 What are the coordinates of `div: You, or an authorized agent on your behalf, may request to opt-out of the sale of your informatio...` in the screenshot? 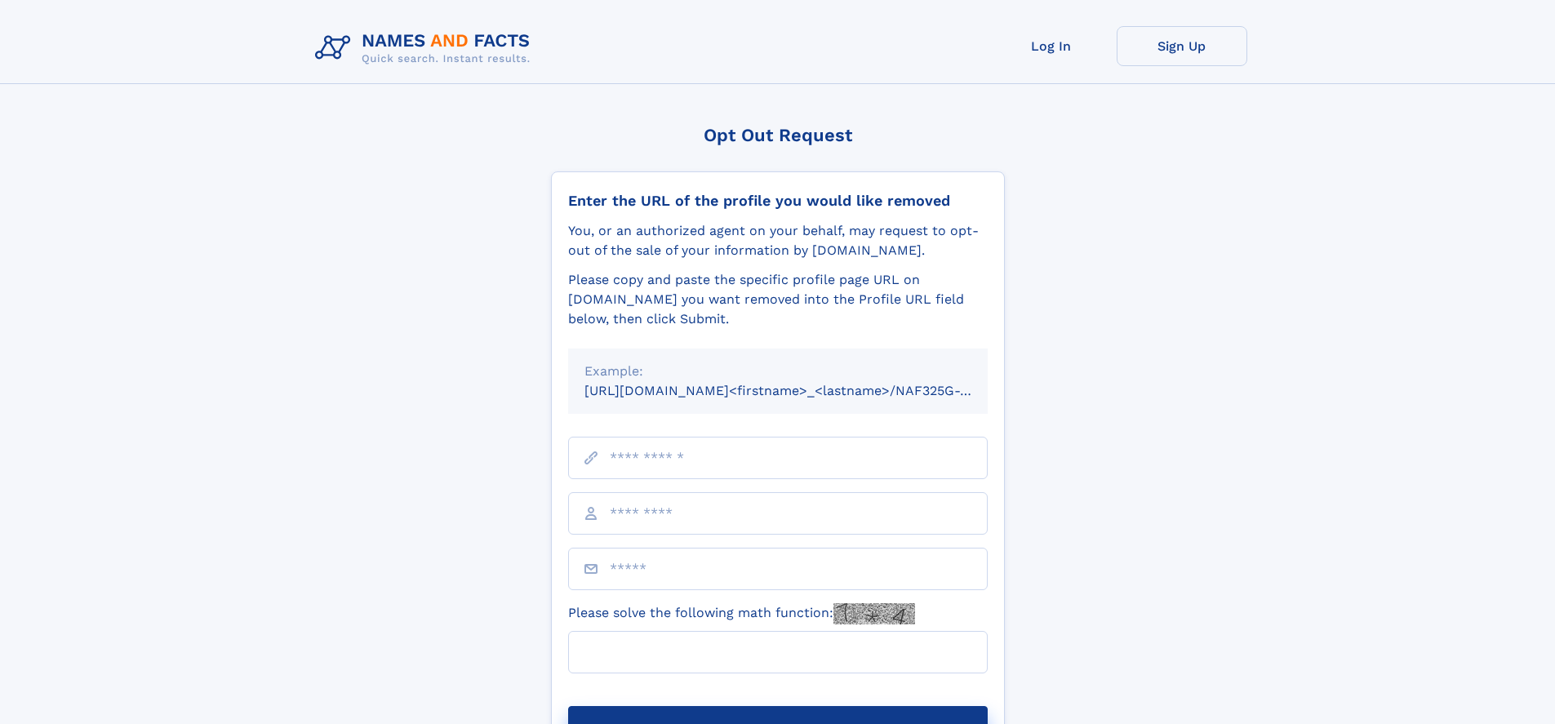 It's located at (778, 241).